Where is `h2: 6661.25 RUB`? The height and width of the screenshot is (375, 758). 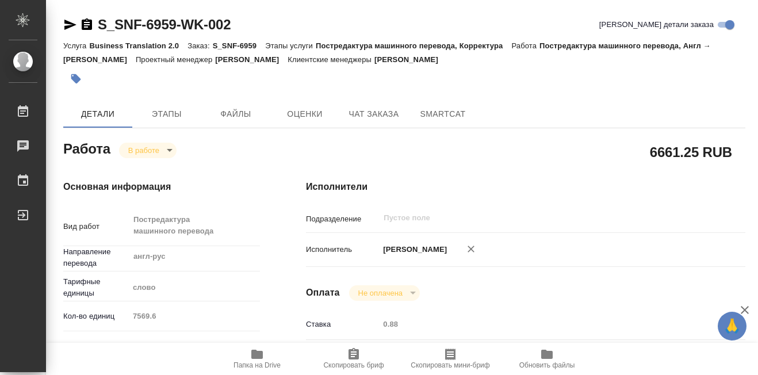
h2: 6661.25 RUB is located at coordinates (691, 152).